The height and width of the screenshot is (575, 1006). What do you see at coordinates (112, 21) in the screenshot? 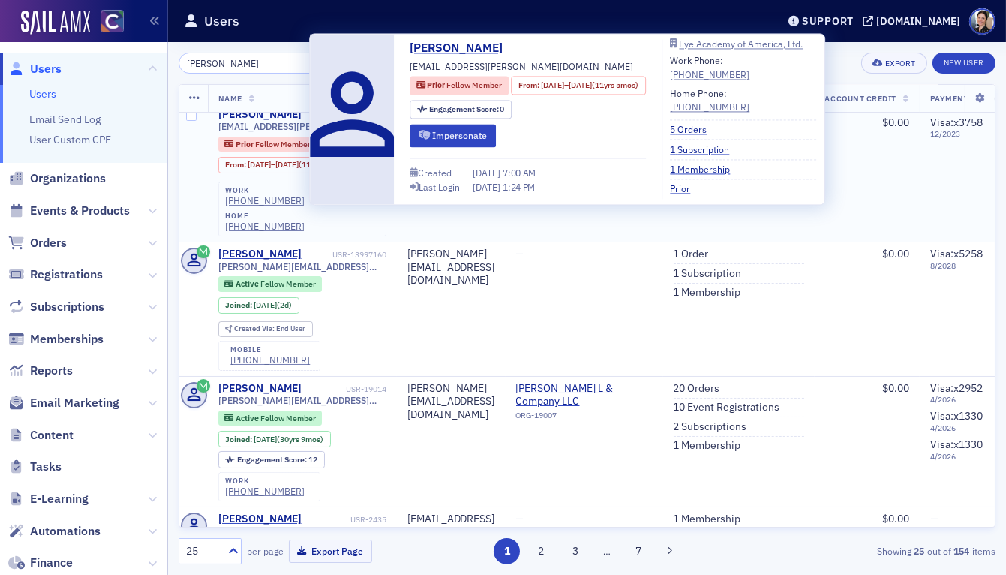
I see `img: SailAMX` at bounding box center [112, 21].